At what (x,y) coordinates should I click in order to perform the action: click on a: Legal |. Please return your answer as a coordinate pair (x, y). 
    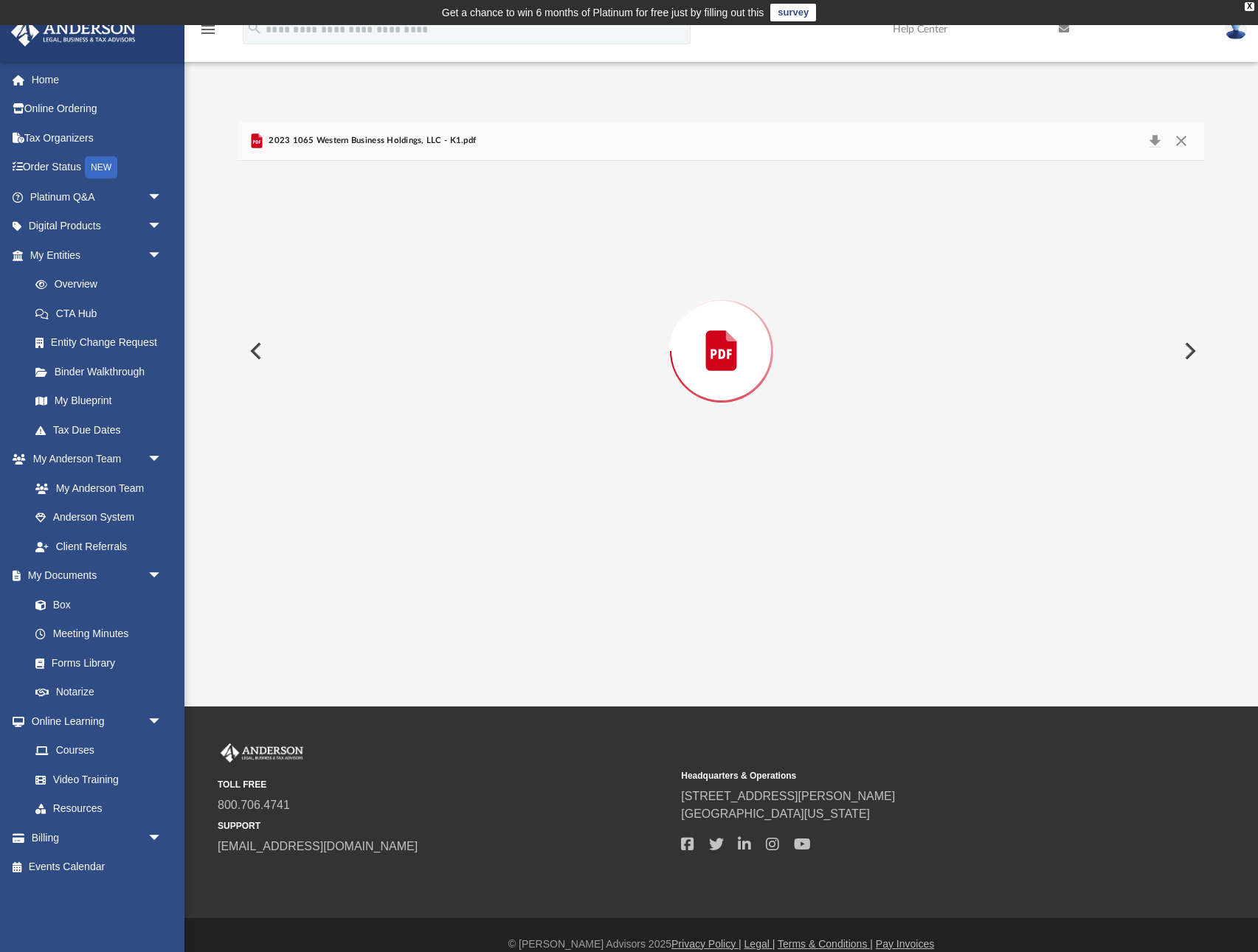
    Looking at the image, I should click on (760, 944).